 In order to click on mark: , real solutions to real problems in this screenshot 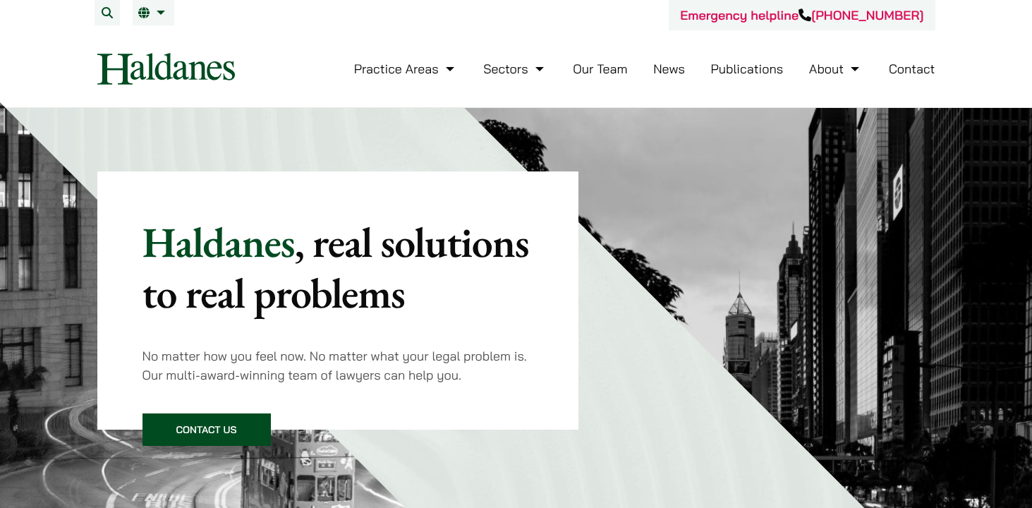, I will do `click(336, 267)`.